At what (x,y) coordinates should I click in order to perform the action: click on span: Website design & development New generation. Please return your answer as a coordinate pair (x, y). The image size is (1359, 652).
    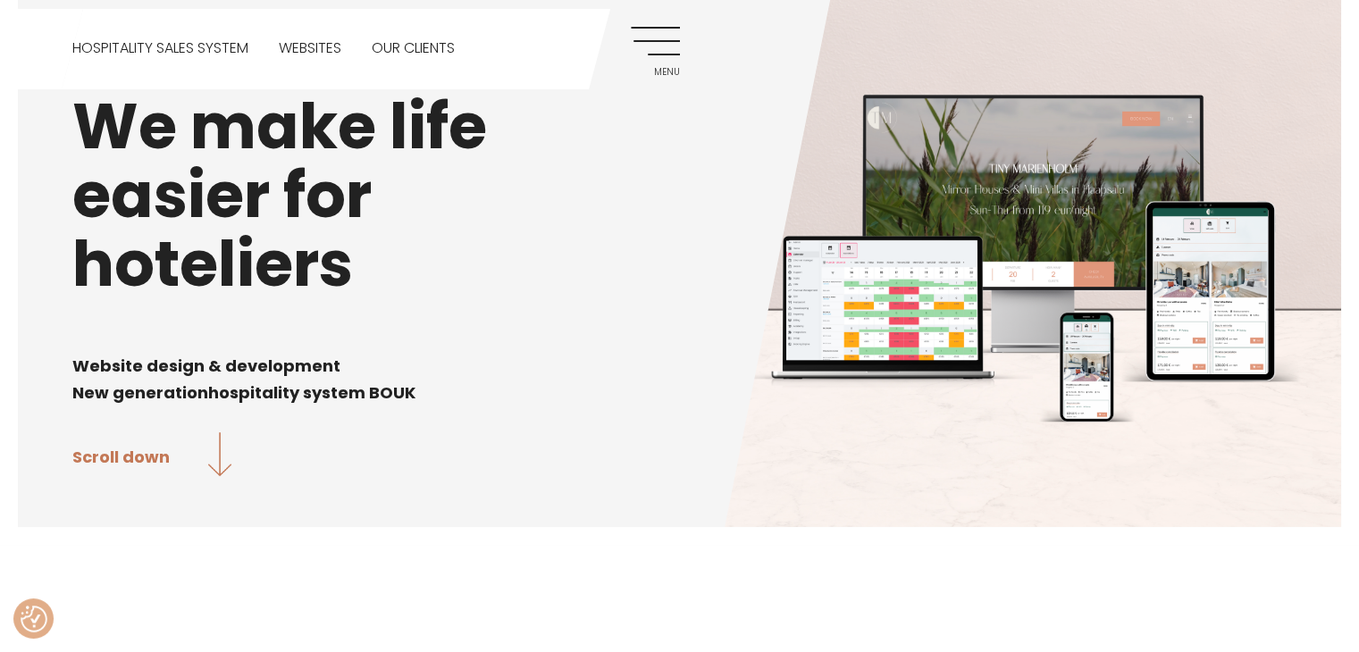
    Looking at the image, I should click on (206, 379).